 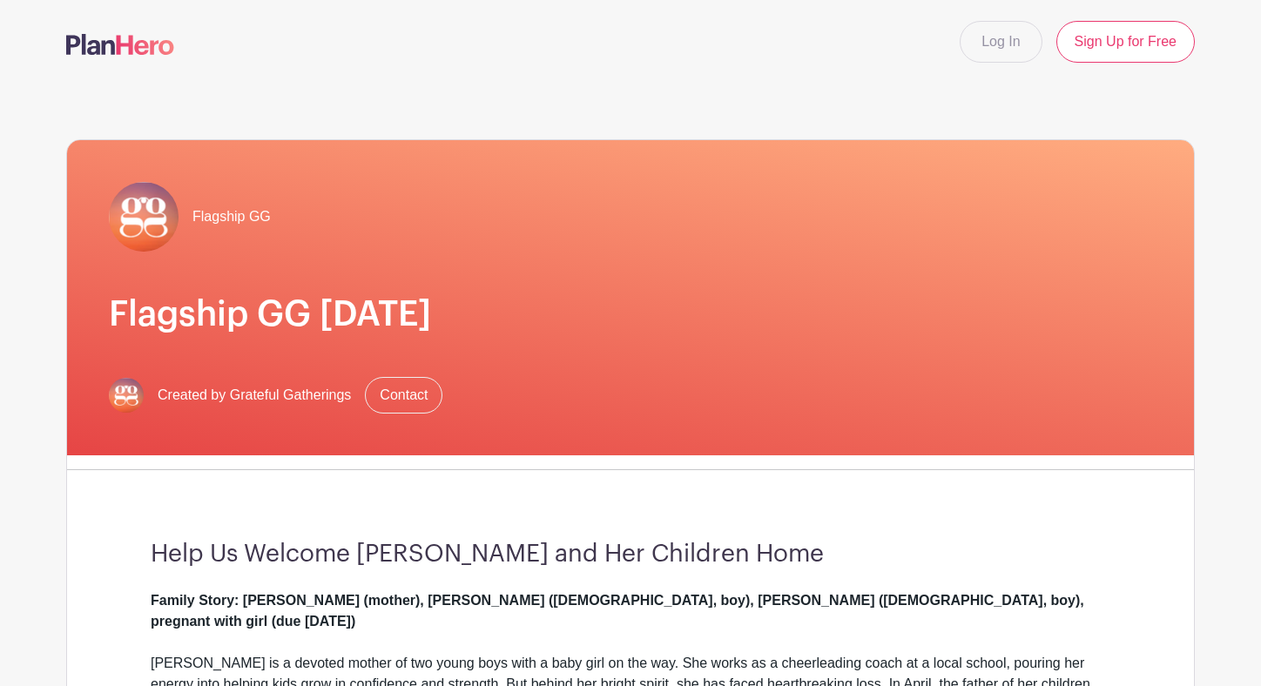 What do you see at coordinates (1001, 42) in the screenshot?
I see `a: Log In` at bounding box center [1001, 42].